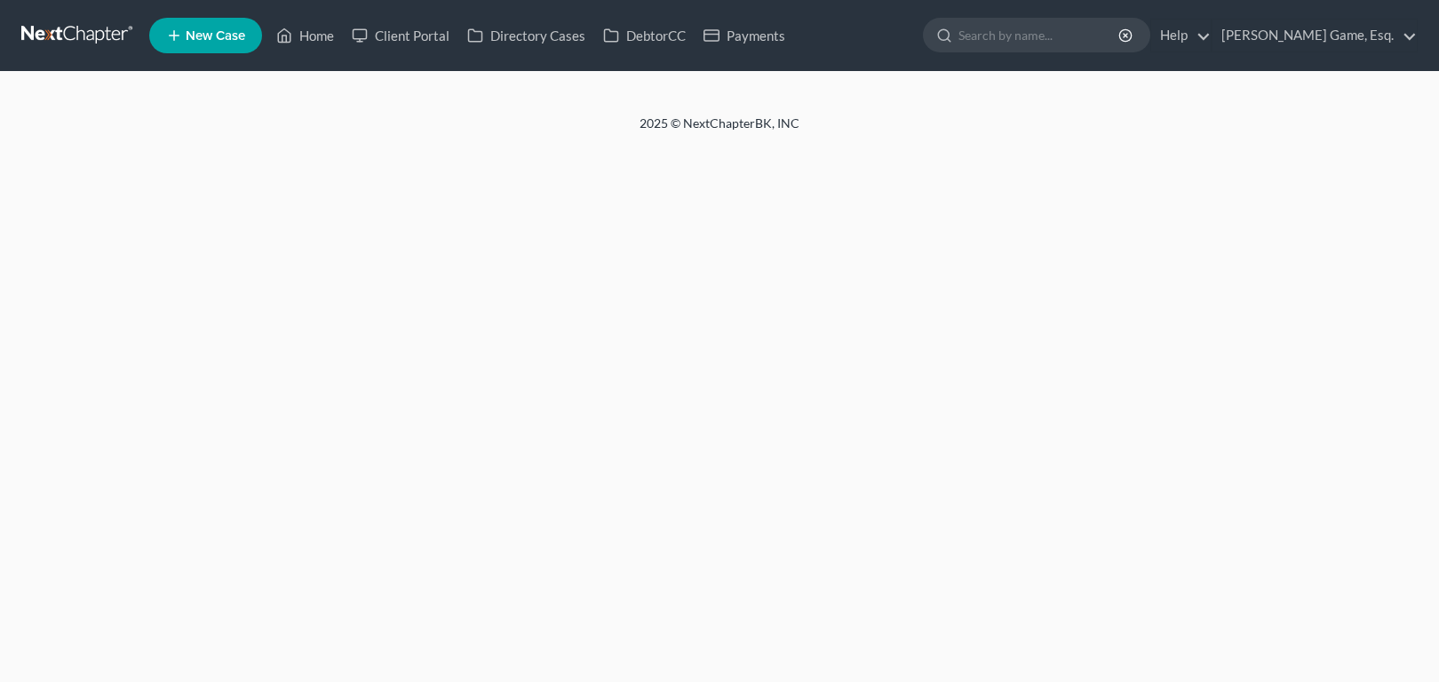  Describe the element at coordinates (305, 36) in the screenshot. I see `a: Home` at that location.